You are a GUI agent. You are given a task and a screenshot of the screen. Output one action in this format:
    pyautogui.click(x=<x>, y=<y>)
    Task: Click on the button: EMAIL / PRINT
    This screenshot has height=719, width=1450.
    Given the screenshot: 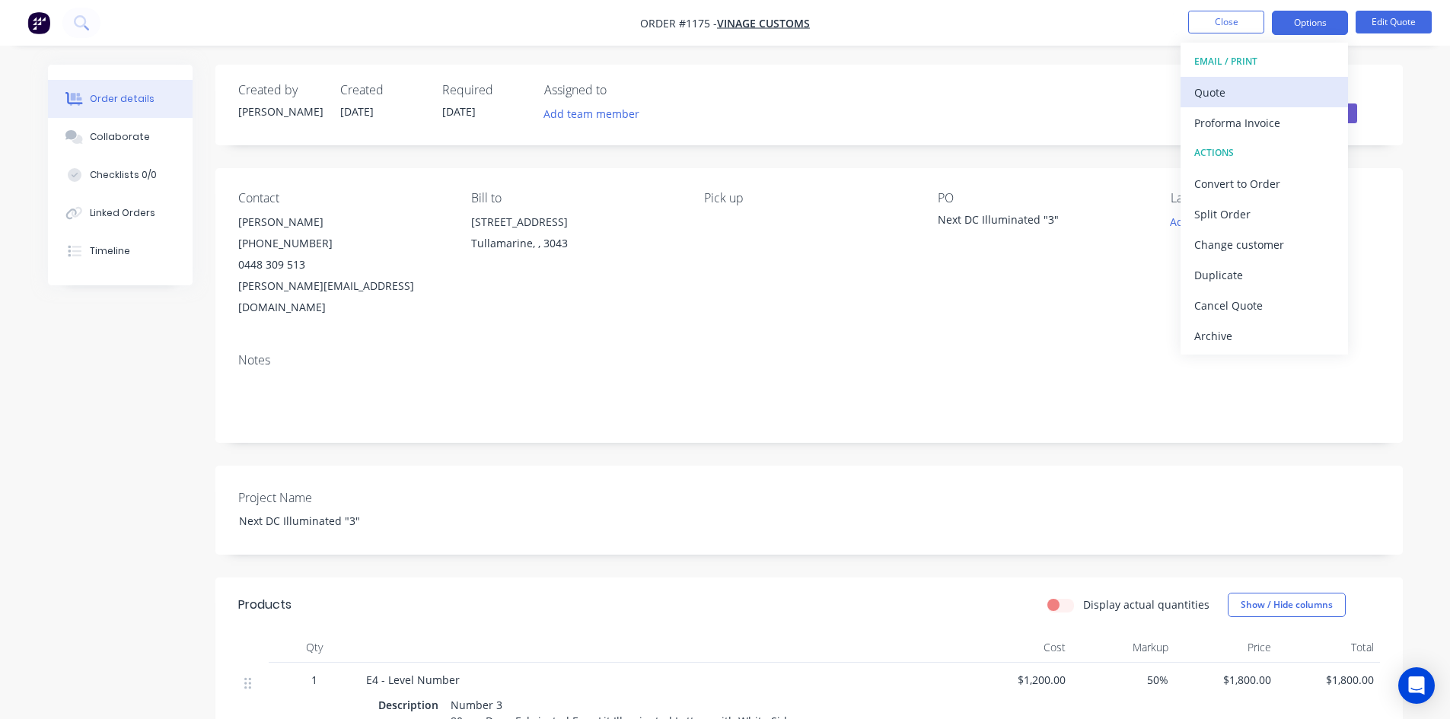 What is the action you would take?
    pyautogui.click(x=1264, y=62)
    